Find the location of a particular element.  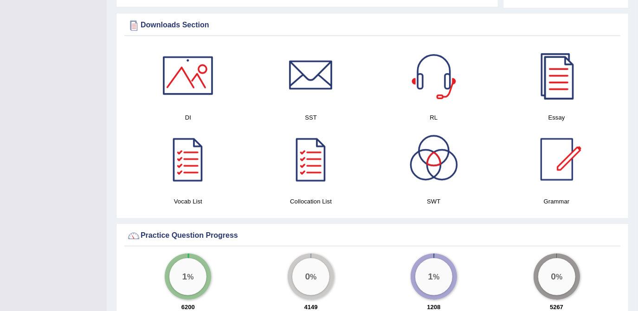

h4: Collocation List is located at coordinates (311, 201).